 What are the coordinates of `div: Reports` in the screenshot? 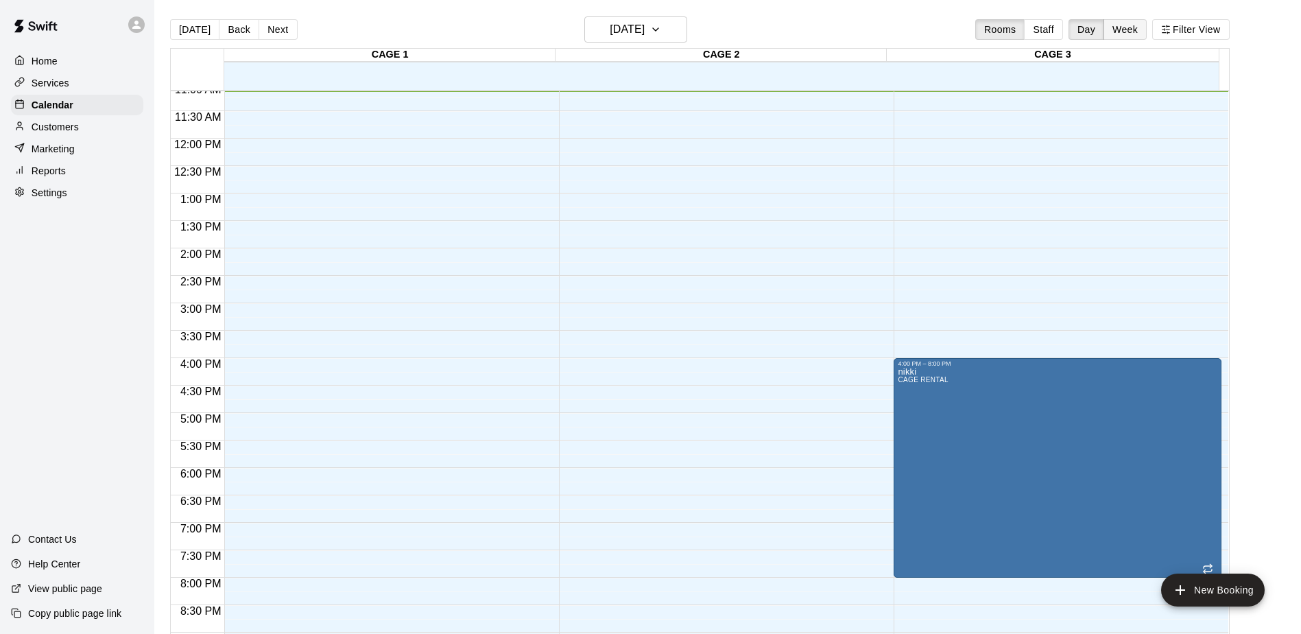 It's located at (77, 171).